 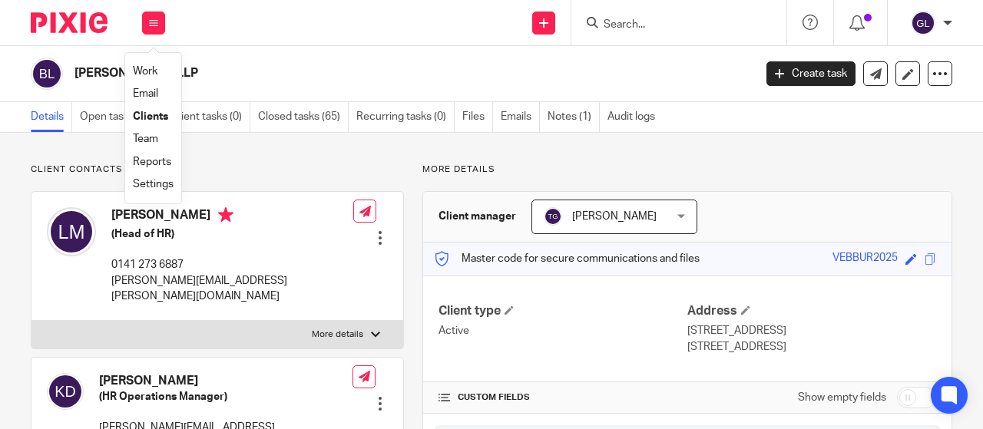 I want to click on h4: Client type, so click(x=563, y=311).